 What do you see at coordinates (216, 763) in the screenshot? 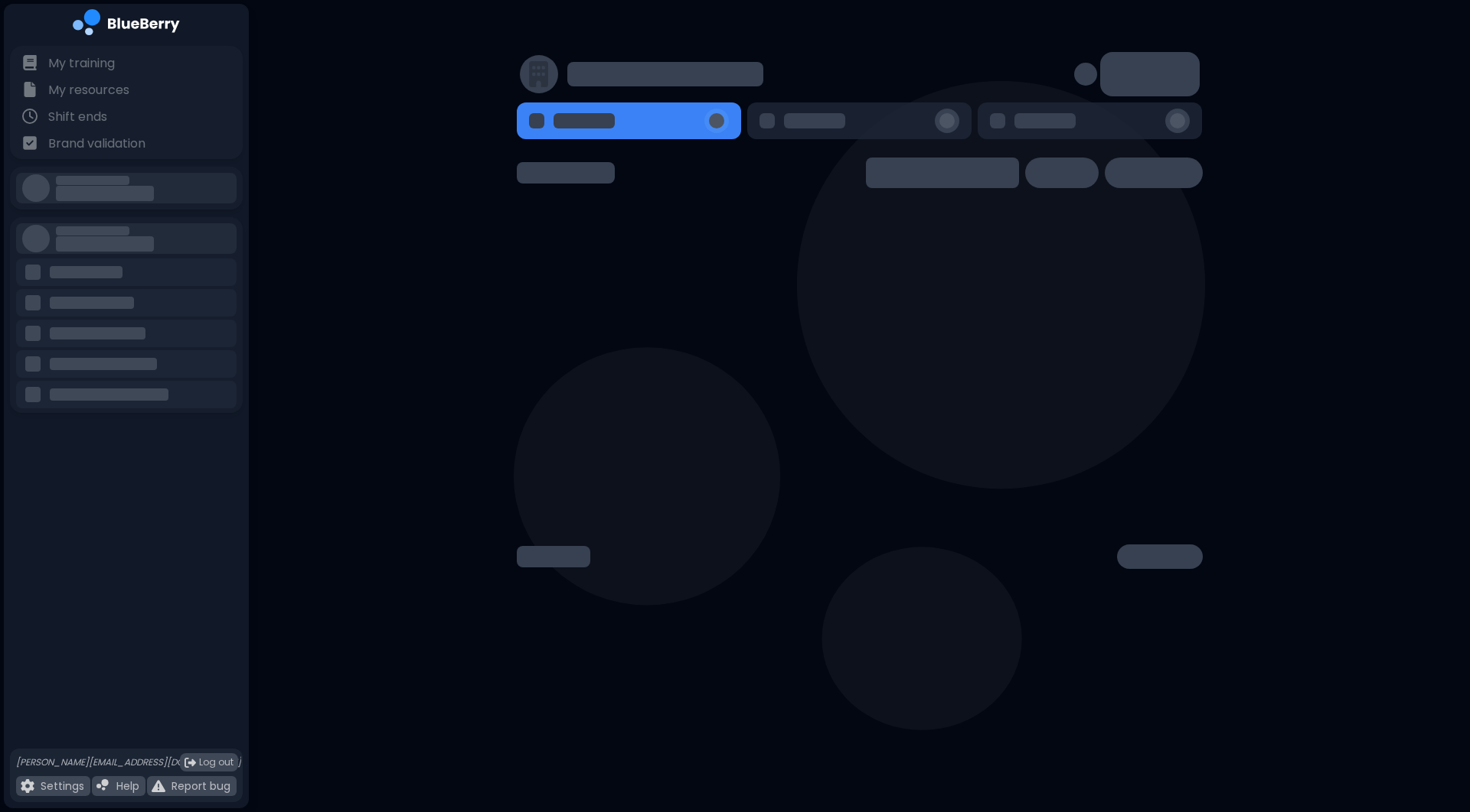
I see `span: Log out` at bounding box center [216, 763].